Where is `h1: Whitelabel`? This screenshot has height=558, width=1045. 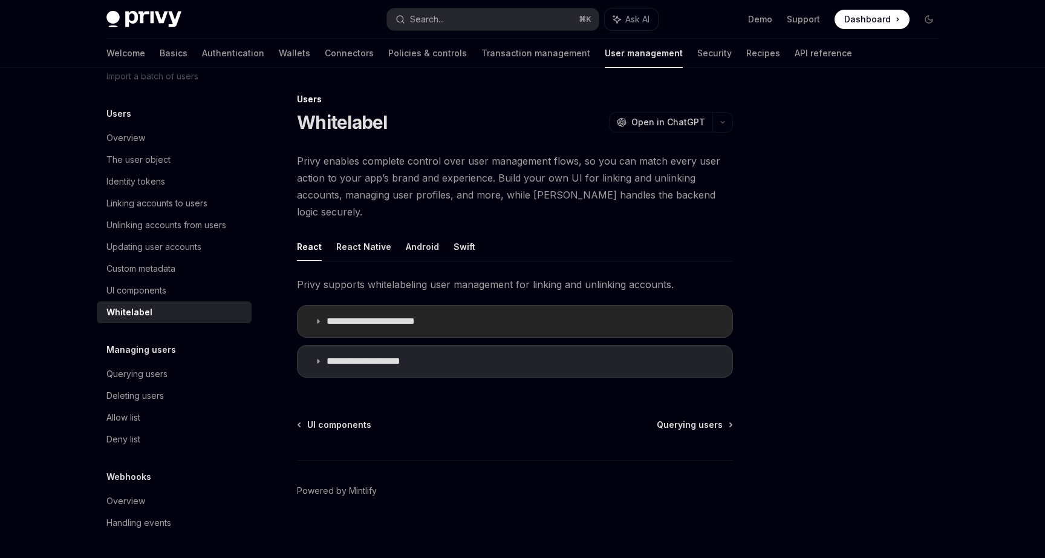
h1: Whitelabel is located at coordinates (342, 122).